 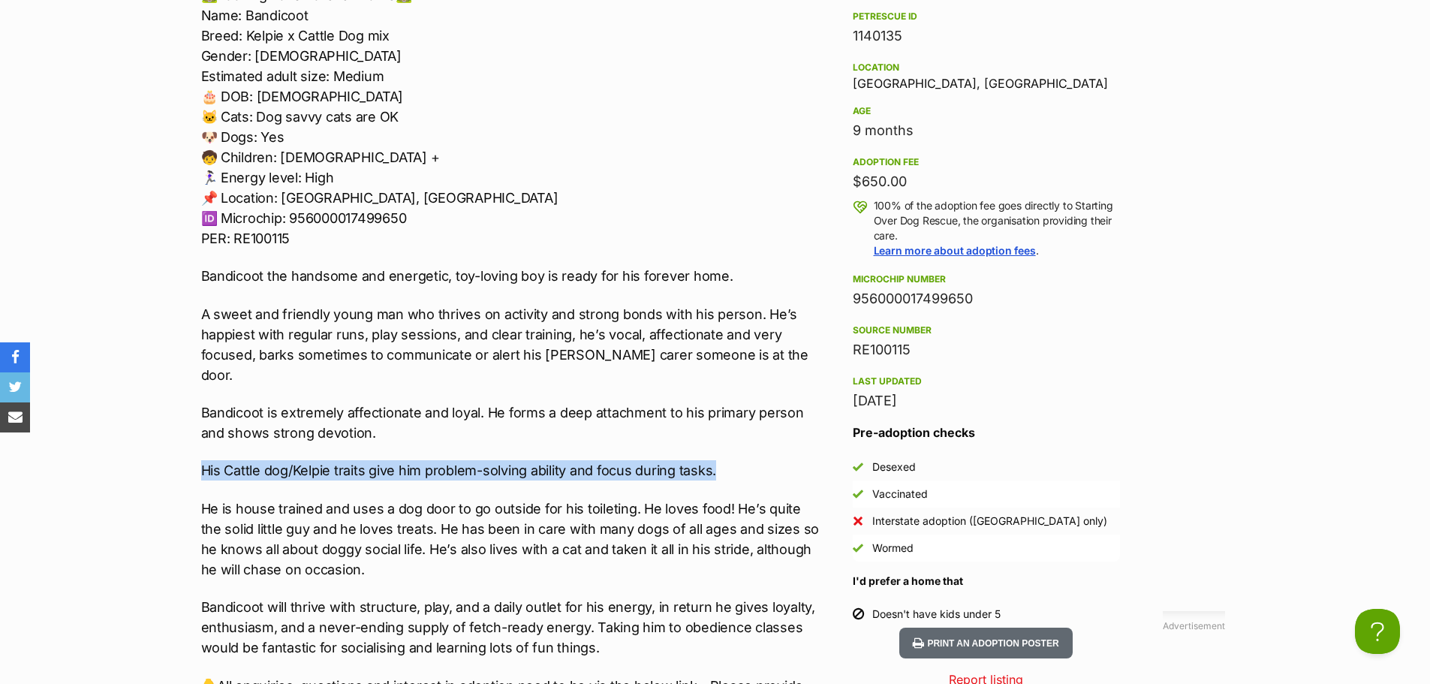 I want to click on h4: I'd prefer a home that, so click(x=986, y=581).